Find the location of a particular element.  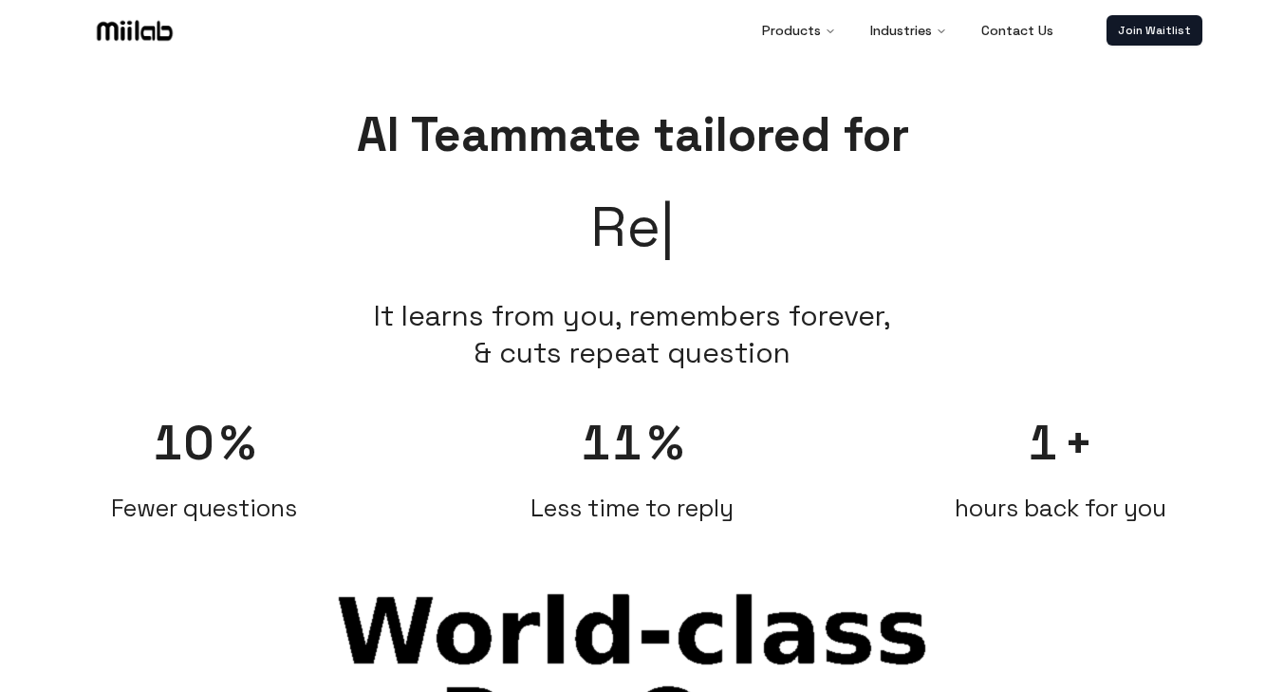

span: Re is located at coordinates (632, 227).